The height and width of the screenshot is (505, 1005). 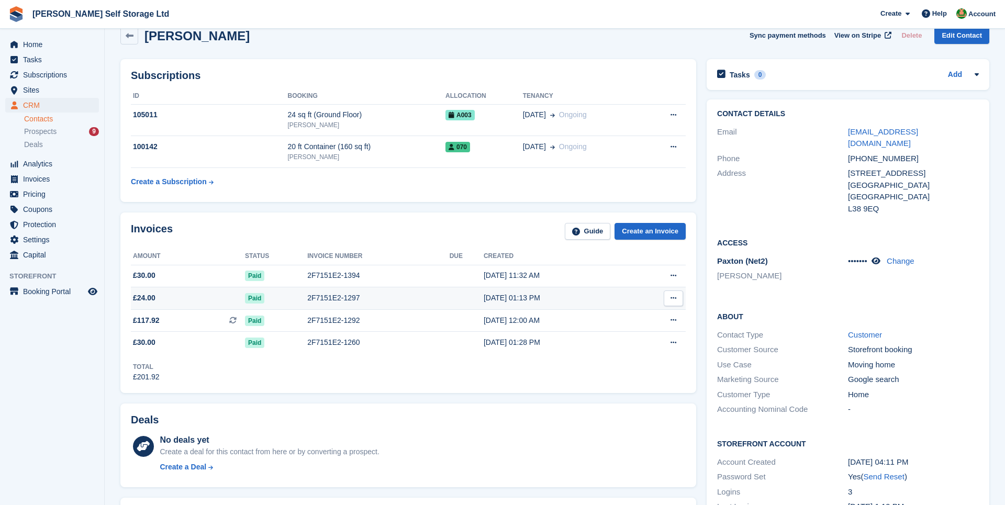 What do you see at coordinates (61, 144) in the screenshot?
I see `a: Deals` at bounding box center [61, 144].